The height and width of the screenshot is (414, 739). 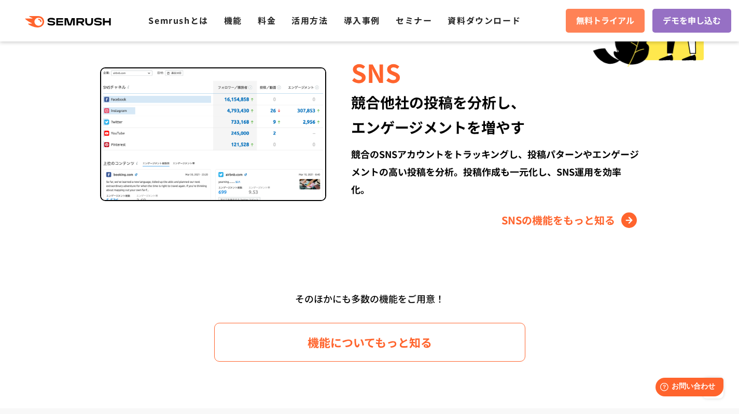 I want to click on a: 導入事例, so click(x=362, y=20).